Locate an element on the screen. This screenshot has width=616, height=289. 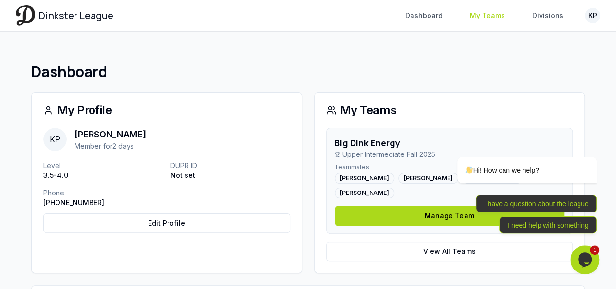
button: I need help with something is located at coordinates (122, 155).